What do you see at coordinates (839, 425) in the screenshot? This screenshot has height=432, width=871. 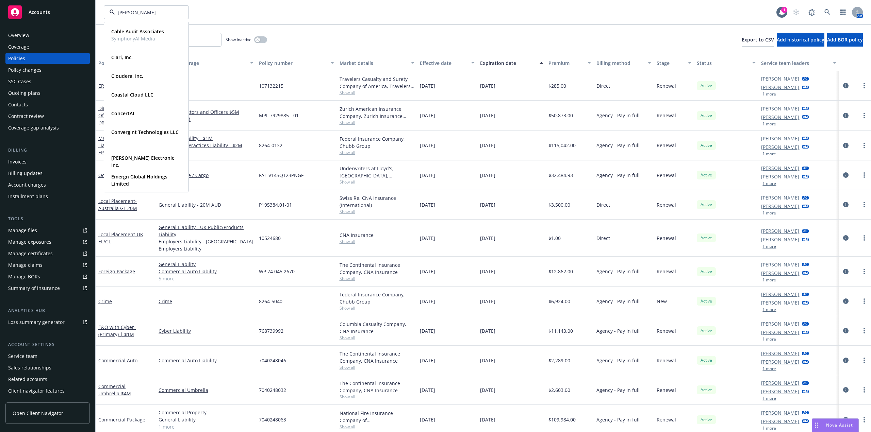 I see `span: Nova Assist` at bounding box center [839, 425].